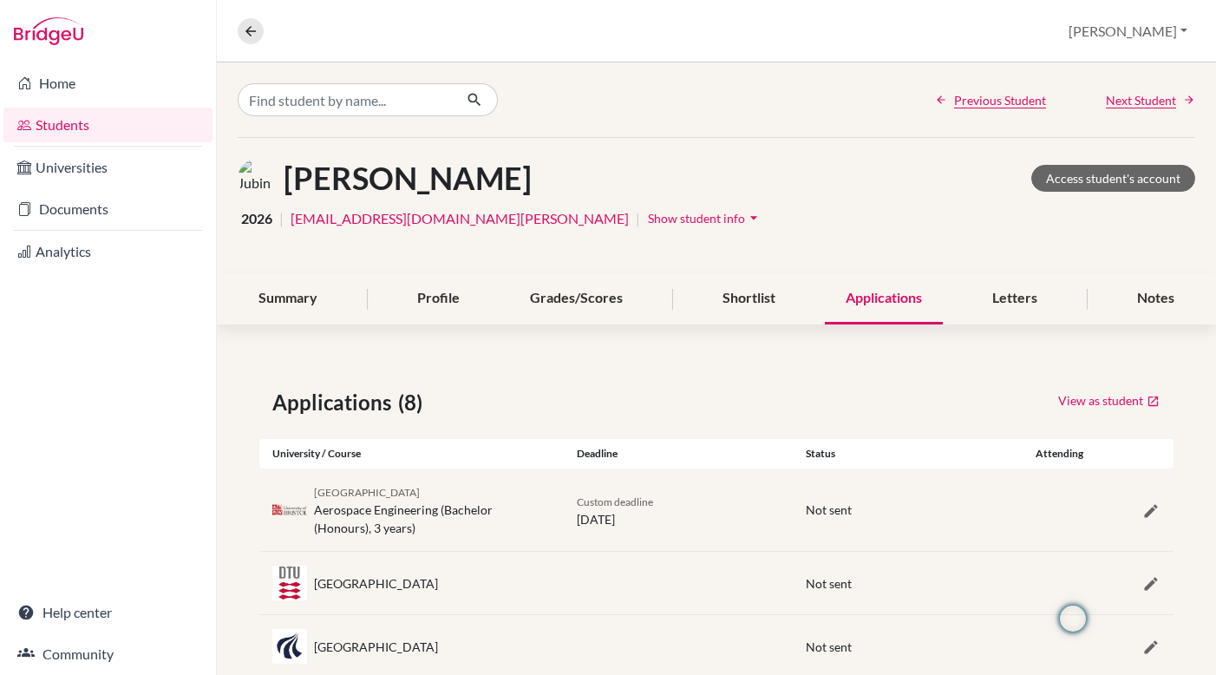  Describe the element at coordinates (576, 298) in the screenshot. I see `div: Grades/Scores` at that location.